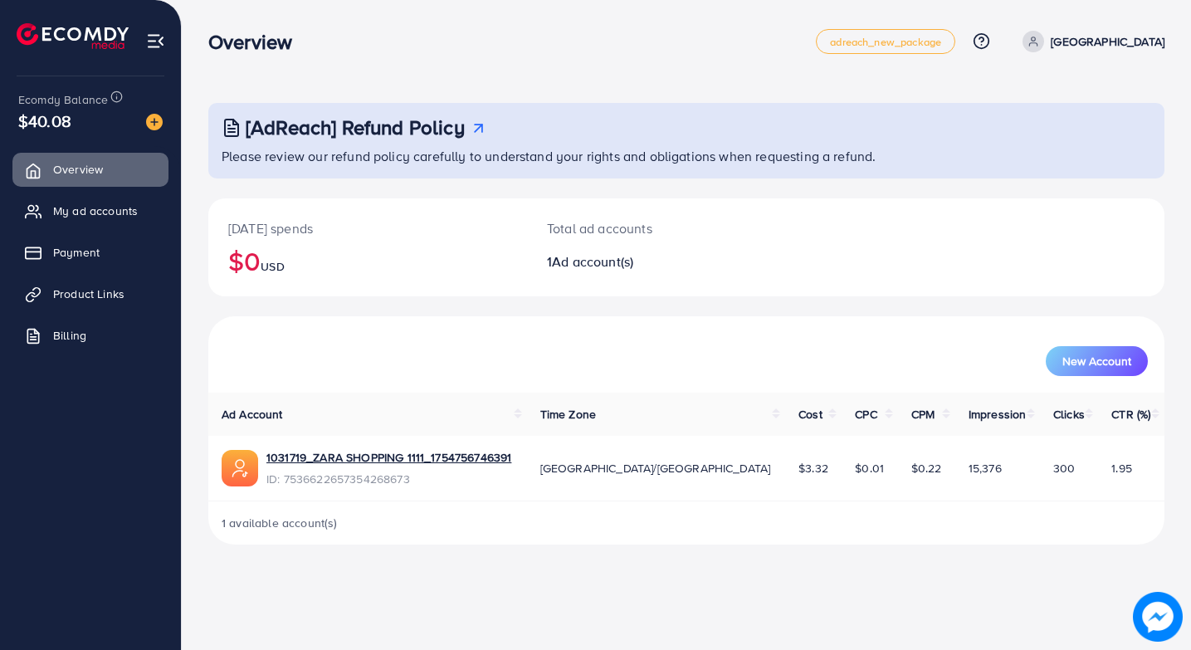  I want to click on span: Overview, so click(78, 169).